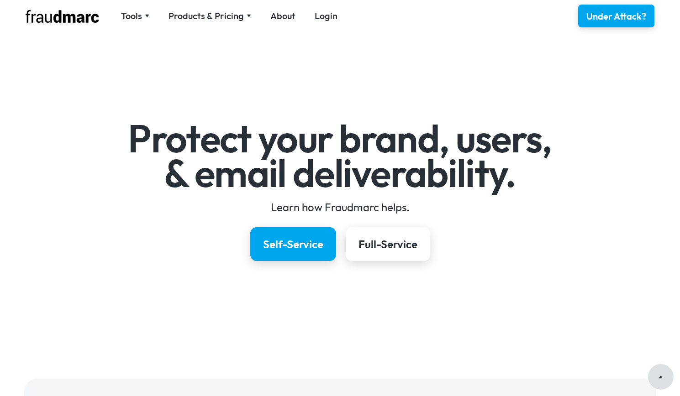  Describe the element at coordinates (283, 16) in the screenshot. I see `a: About` at that location.